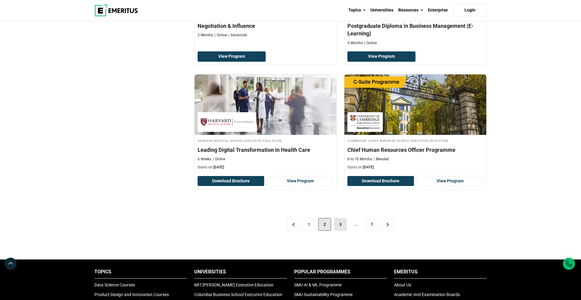 The image size is (581, 300). I want to click on a: 1, so click(309, 224).